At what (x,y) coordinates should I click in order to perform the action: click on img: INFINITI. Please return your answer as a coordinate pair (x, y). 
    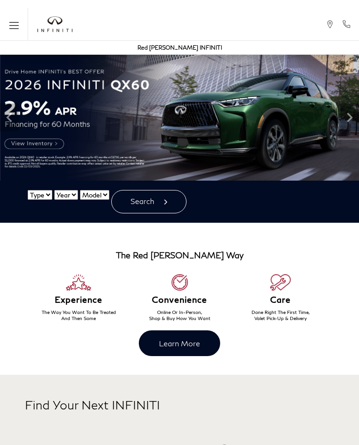
    Looking at the image, I should click on (55, 24).